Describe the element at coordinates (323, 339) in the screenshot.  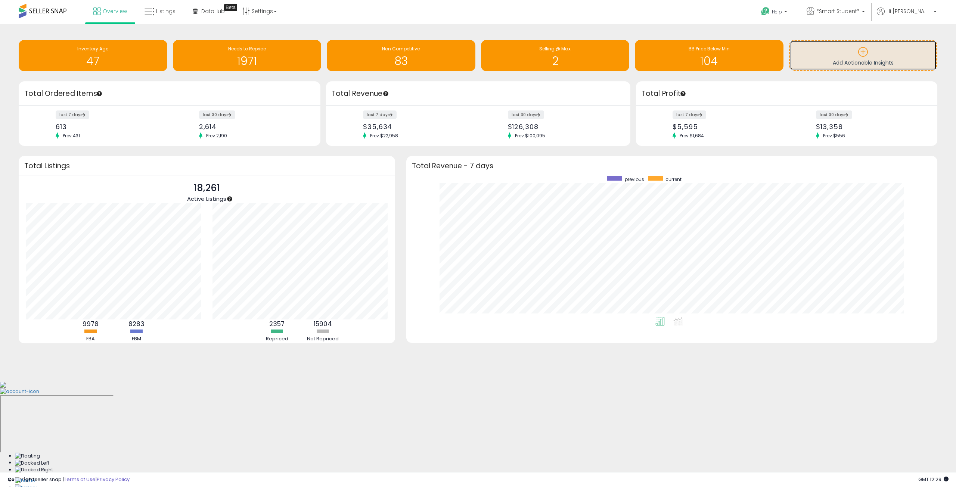
I see `div: Not Repriced` at that location.